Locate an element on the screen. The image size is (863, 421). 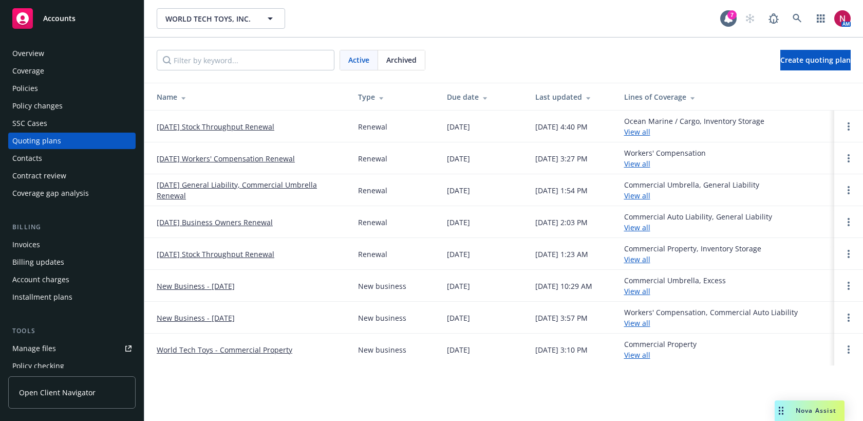
span: Create quoting plan is located at coordinates (815, 60).